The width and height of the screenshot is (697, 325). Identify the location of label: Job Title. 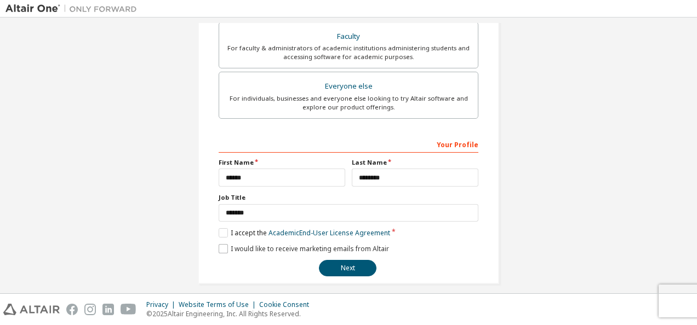
(348, 198).